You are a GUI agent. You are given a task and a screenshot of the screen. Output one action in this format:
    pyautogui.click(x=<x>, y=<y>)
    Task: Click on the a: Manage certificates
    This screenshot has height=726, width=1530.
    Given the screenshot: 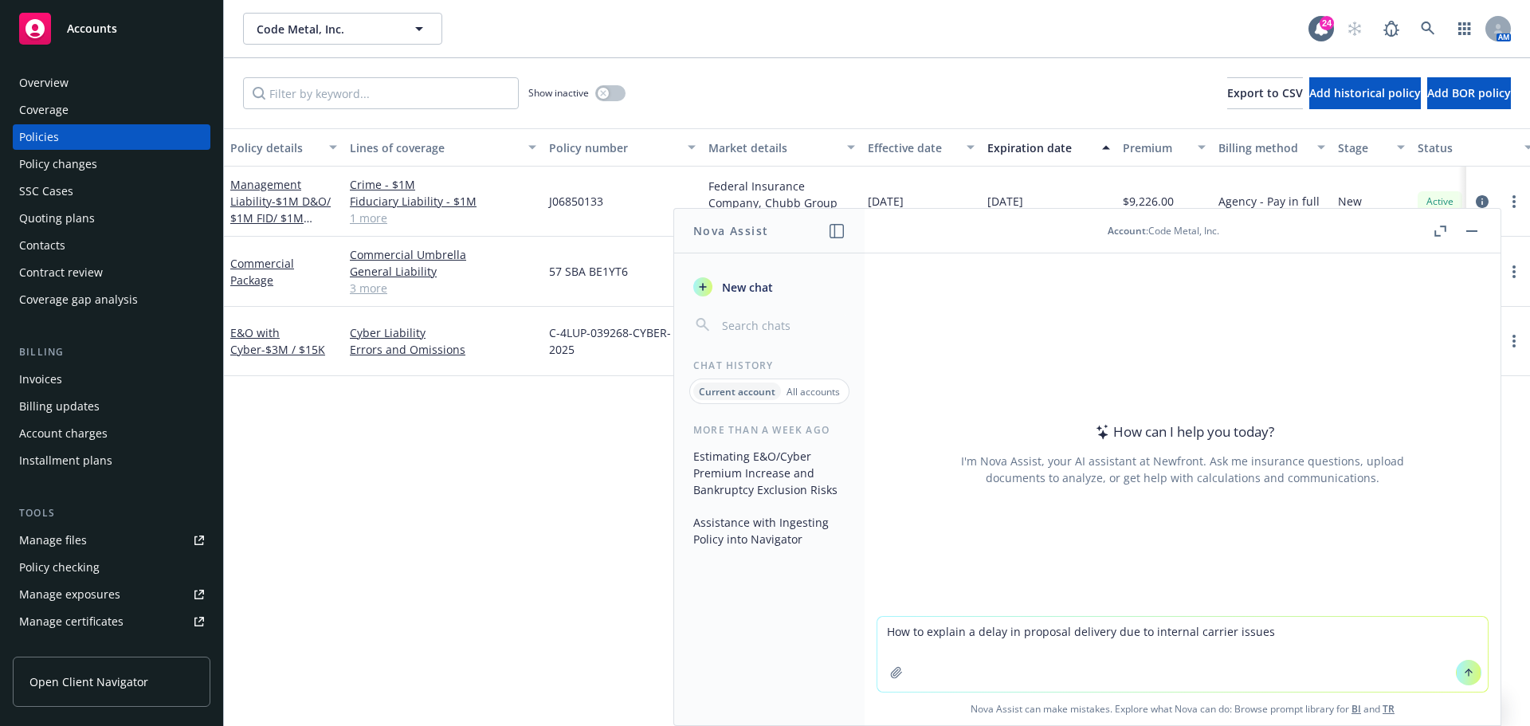 What is the action you would take?
    pyautogui.click(x=112, y=622)
    